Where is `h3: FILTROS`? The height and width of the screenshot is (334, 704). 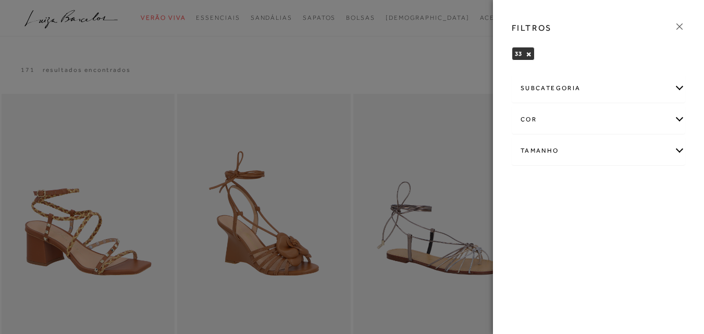 h3: FILTROS is located at coordinates (531, 28).